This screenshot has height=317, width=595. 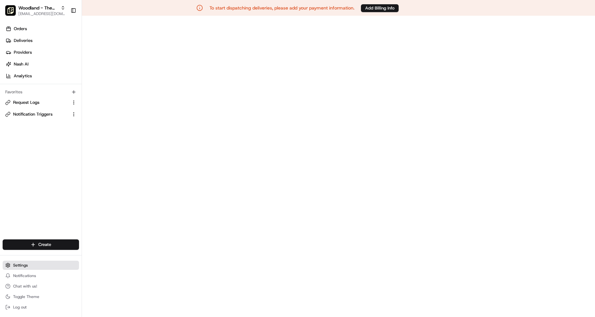 I want to click on span: Notification Triggers, so click(x=33, y=114).